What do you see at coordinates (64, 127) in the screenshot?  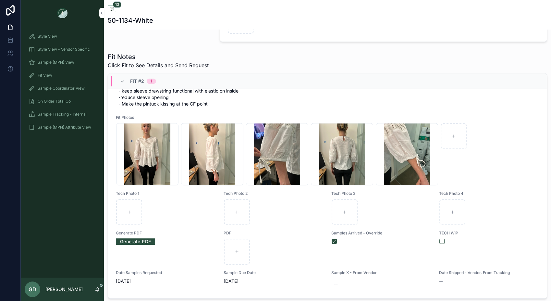 I see `span: Sample (MPN) Attribute View` at bounding box center [64, 127].